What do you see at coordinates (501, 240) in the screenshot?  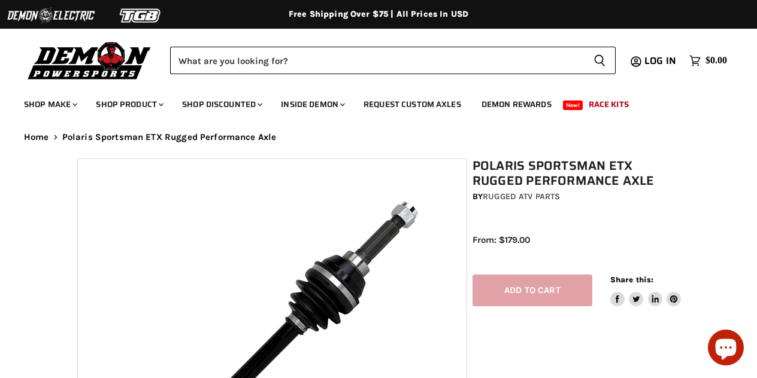 I see `span: From: $179.00` at bounding box center [501, 240].